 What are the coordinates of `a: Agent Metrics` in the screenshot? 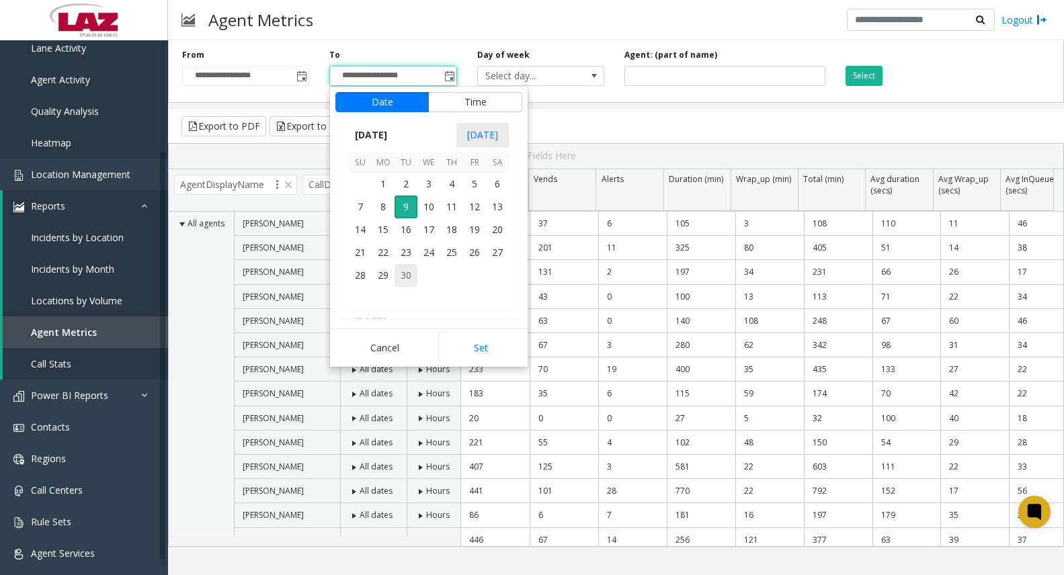 It's located at (85, 332).